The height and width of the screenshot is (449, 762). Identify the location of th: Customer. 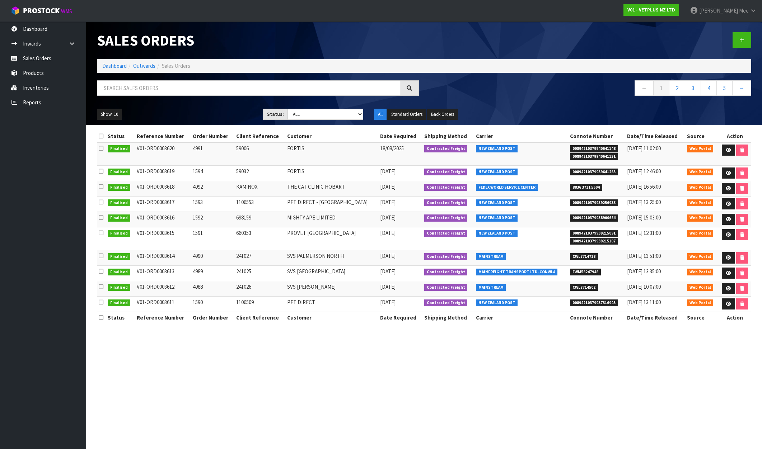
(332, 318).